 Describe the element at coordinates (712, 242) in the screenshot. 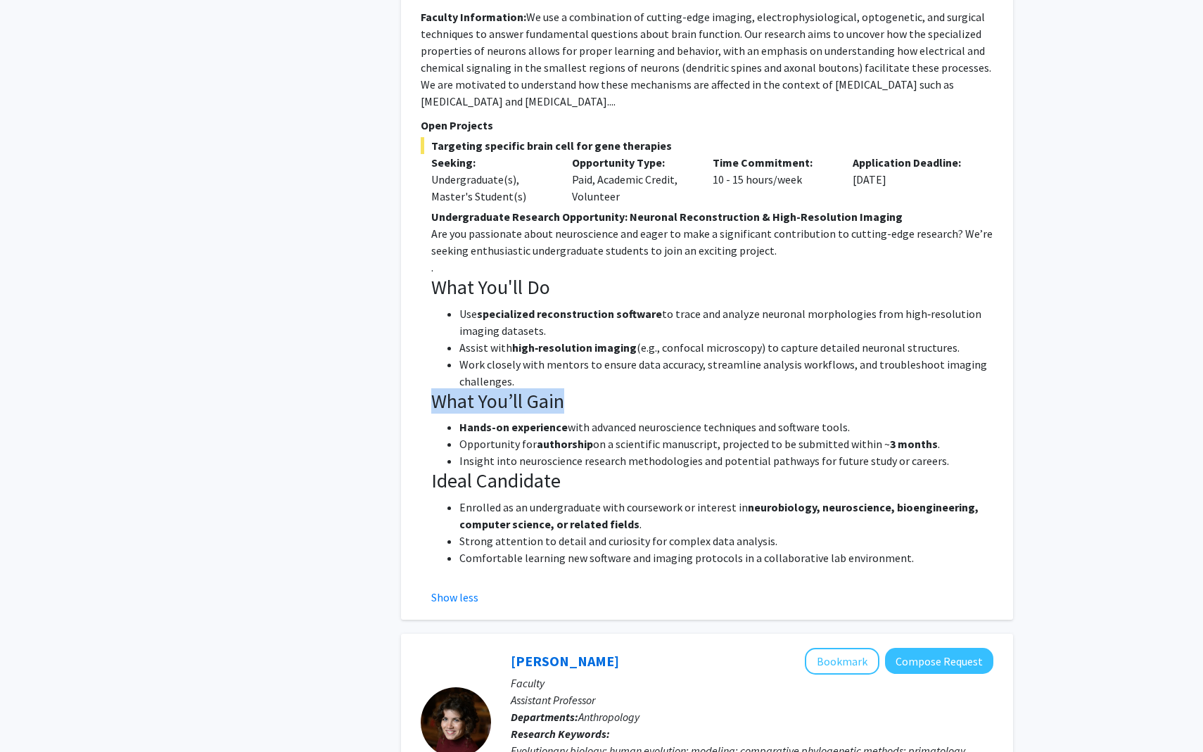

I see `p: Are you passionate about neuroscience and eager to make a significant contribution to cutting-edg...` at that location.